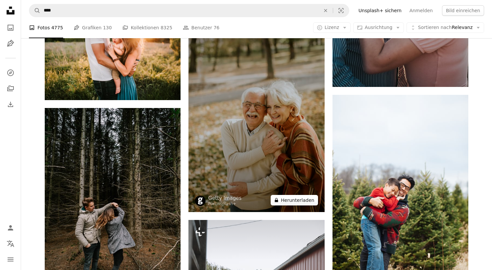  What do you see at coordinates (379, 27) in the screenshot?
I see `span: Ausrichtung` at bounding box center [379, 27].